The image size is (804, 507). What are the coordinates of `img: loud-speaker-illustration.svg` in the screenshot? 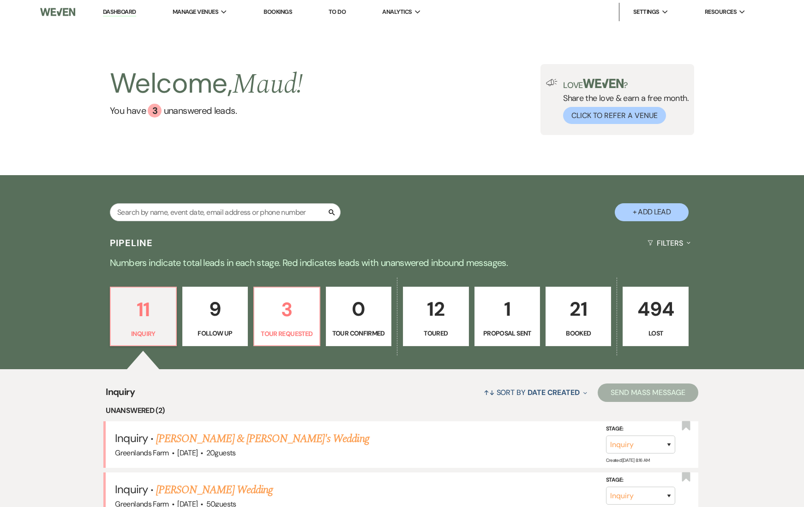 It's located at (551, 83).